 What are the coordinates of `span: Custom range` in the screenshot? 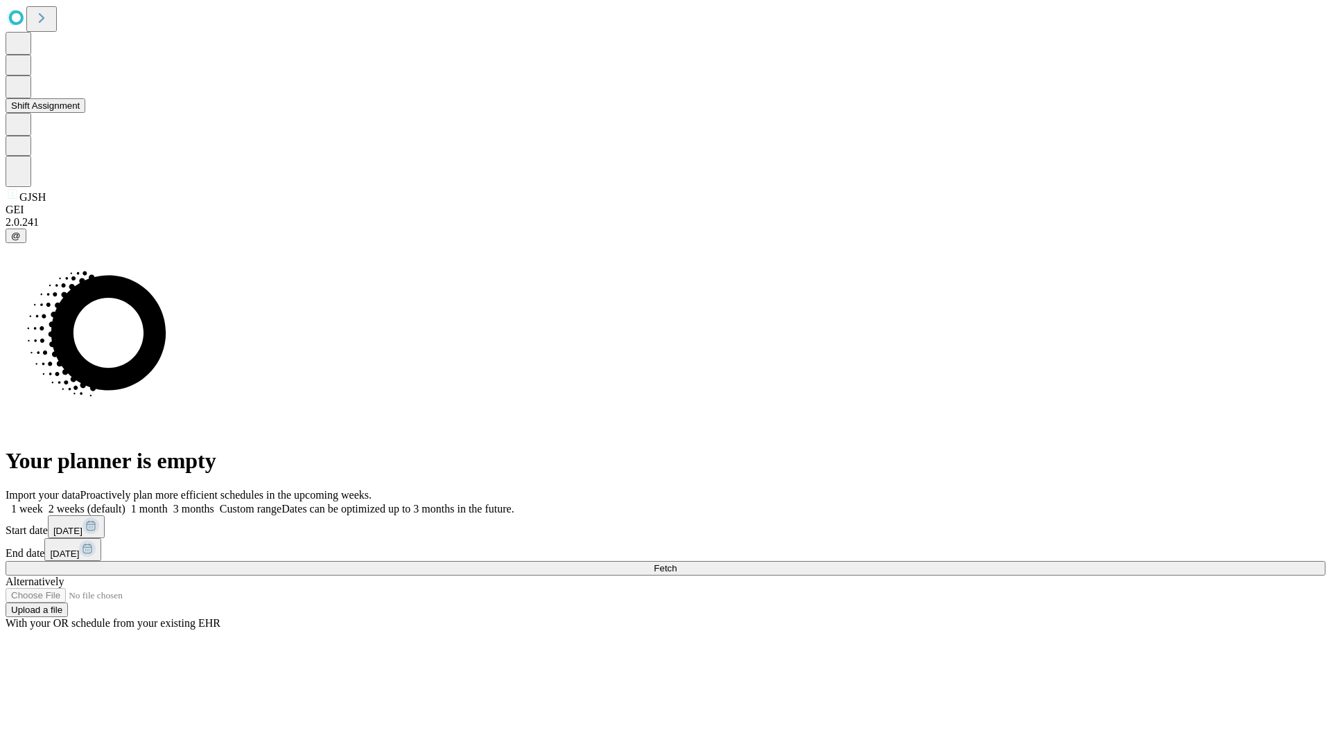 It's located at (250, 509).